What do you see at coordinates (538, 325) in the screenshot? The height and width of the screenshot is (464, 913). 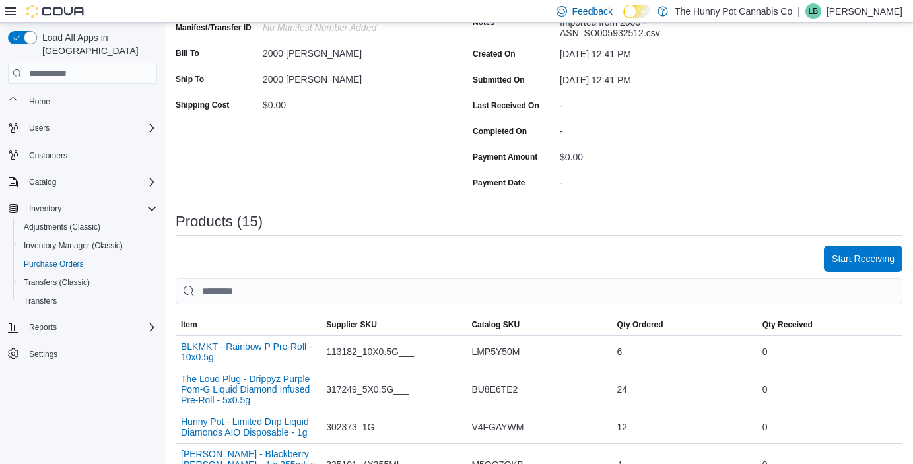 I see `button: Catalog SKU` at bounding box center [538, 325].